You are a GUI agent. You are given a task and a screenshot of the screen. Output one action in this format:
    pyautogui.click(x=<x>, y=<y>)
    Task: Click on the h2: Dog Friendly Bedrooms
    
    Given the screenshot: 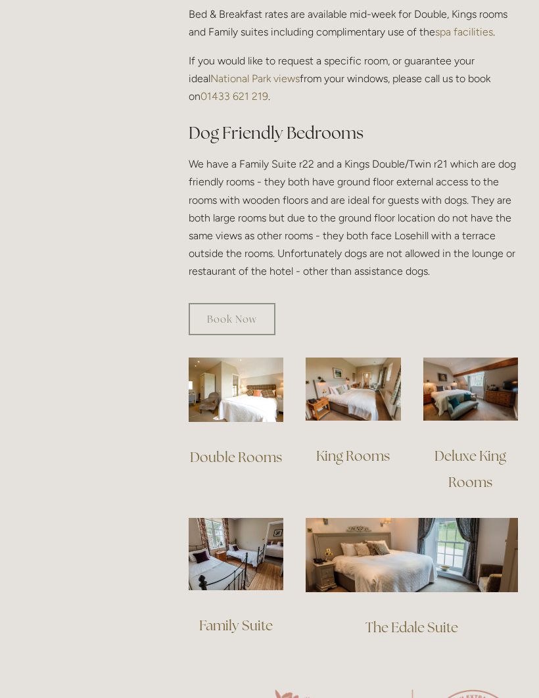 What is the action you would take?
    pyautogui.click(x=353, y=133)
    